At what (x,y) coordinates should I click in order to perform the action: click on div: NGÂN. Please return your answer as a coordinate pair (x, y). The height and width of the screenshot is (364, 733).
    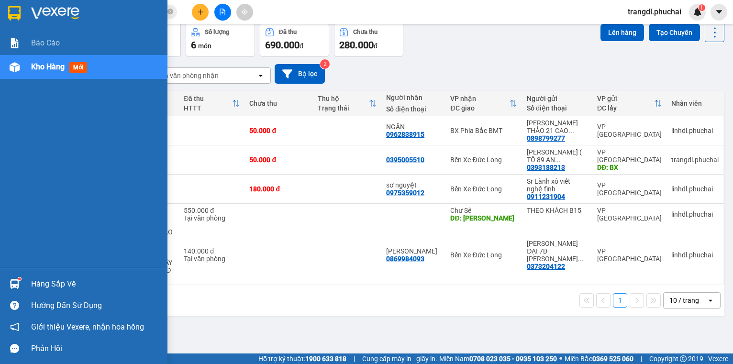
    Looking at the image, I should click on (414, 127).